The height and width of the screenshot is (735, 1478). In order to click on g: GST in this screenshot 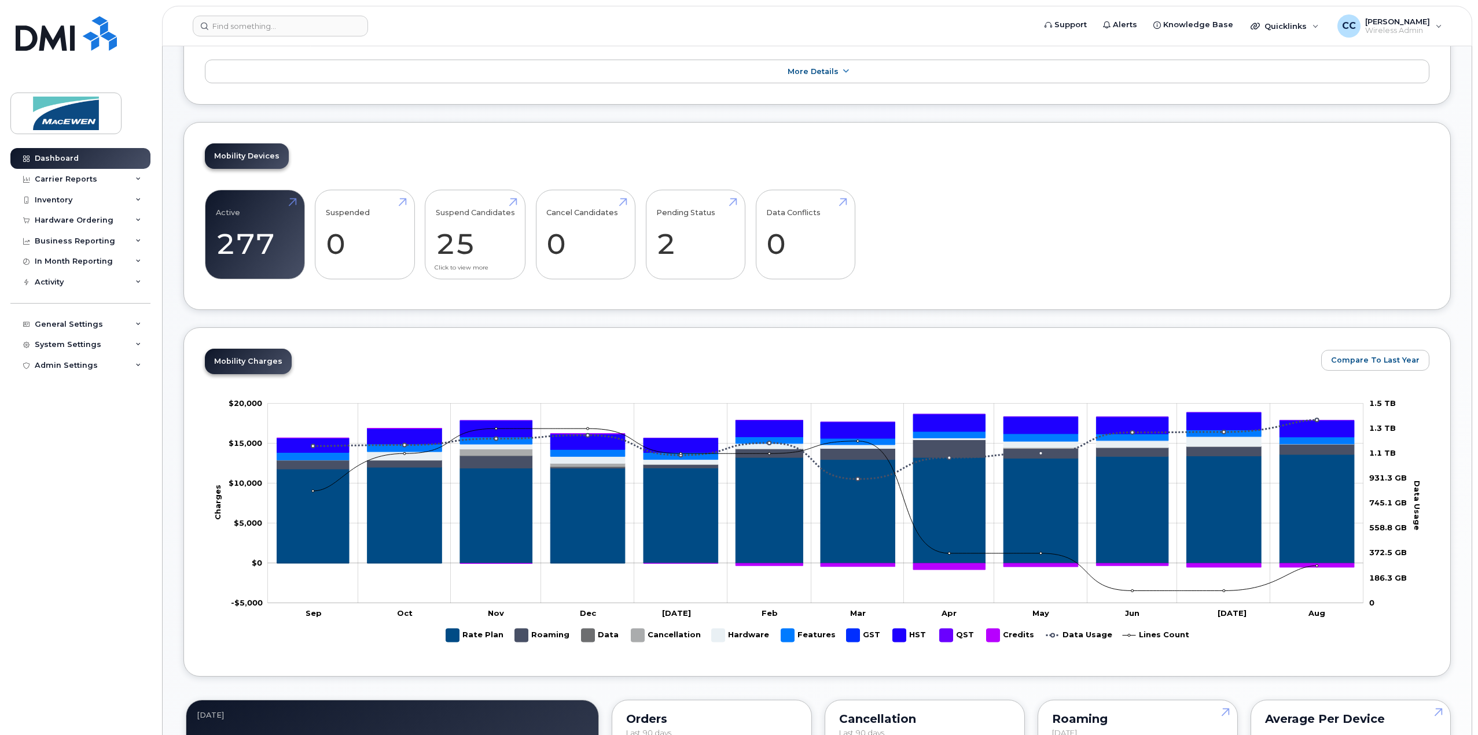, I will do `click(864, 635)`.